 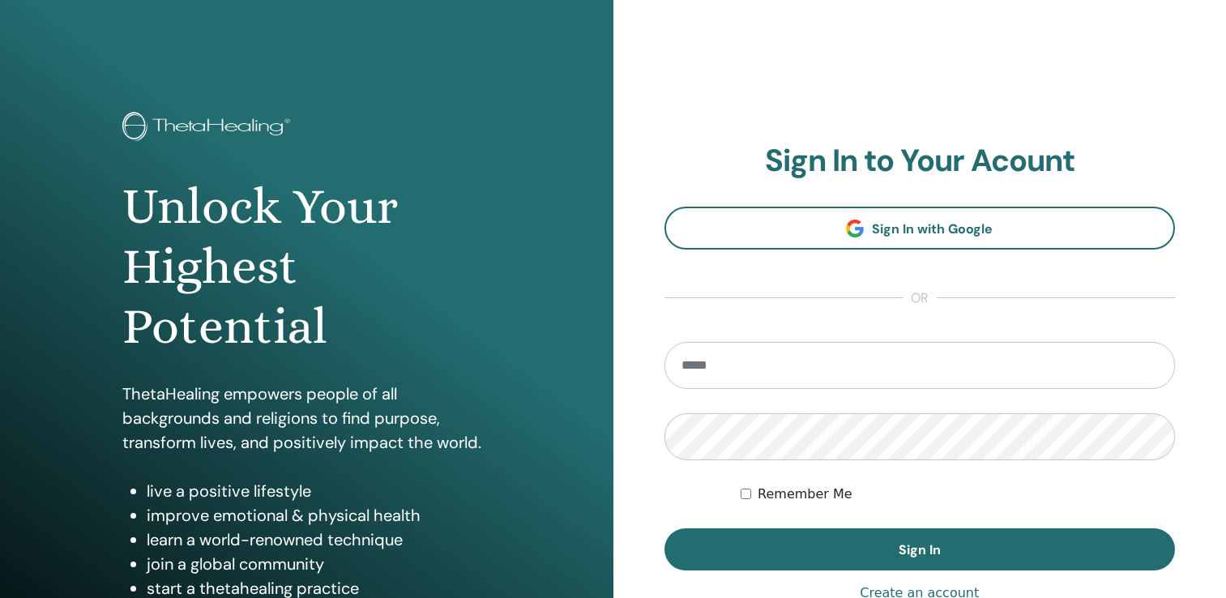 I want to click on h2: Sign In to Your Acount, so click(x=920, y=161).